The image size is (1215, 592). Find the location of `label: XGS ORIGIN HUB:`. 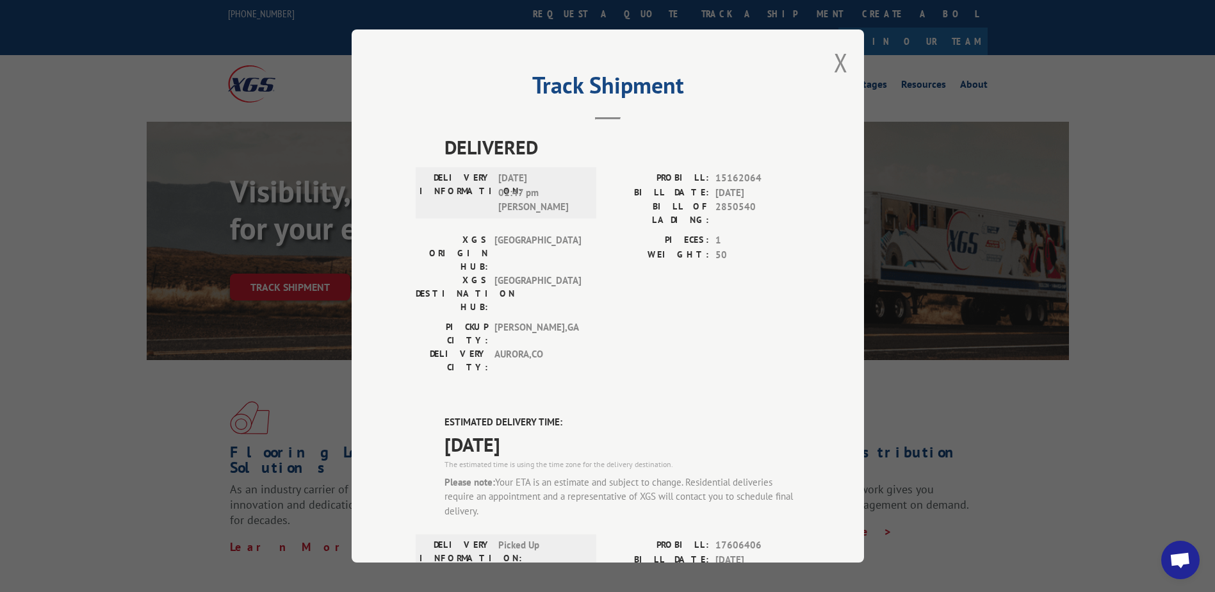

label: XGS ORIGIN HUB: is located at coordinates (451, 253).